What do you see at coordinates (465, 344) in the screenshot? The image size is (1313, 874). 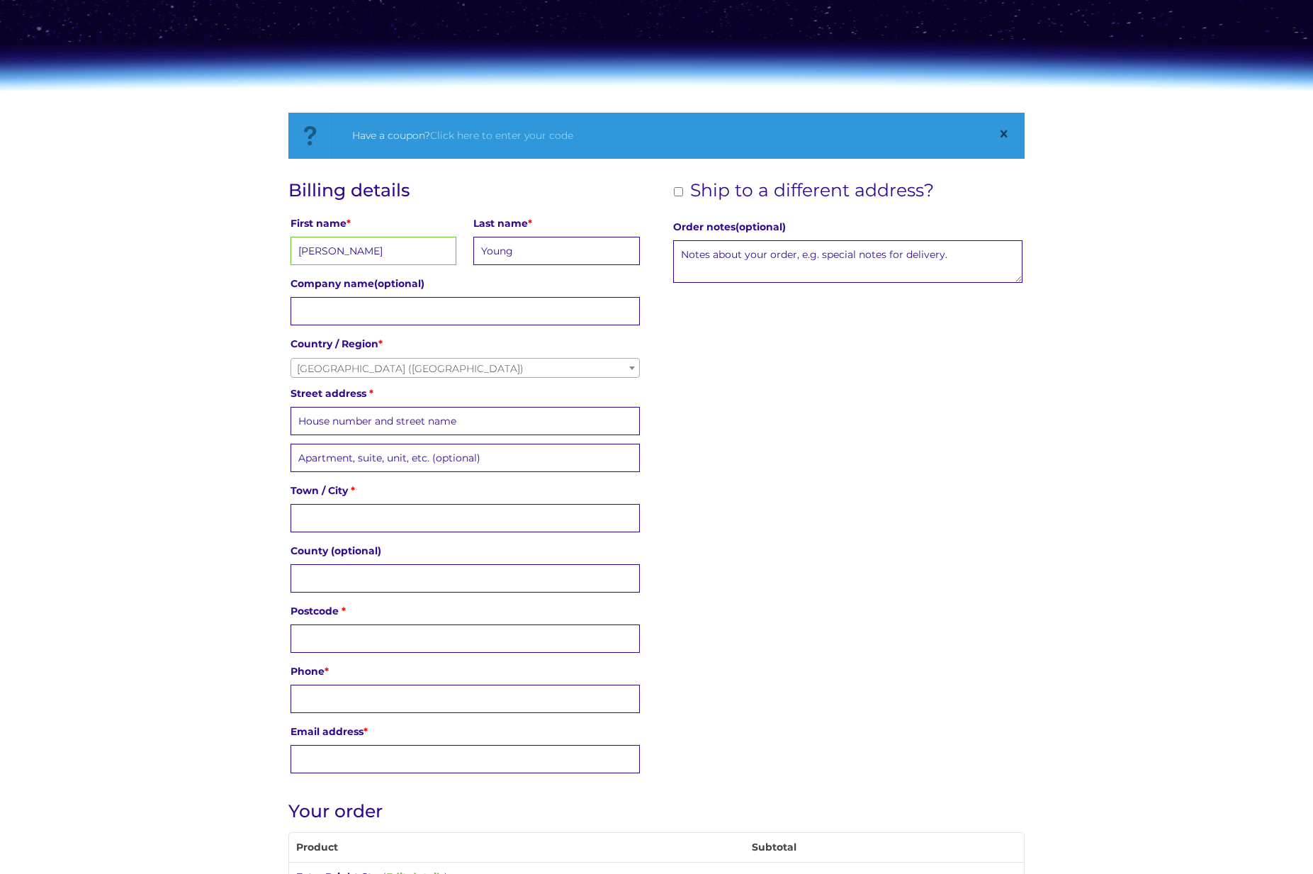 I see `label: Country / Region` at bounding box center [465, 344].